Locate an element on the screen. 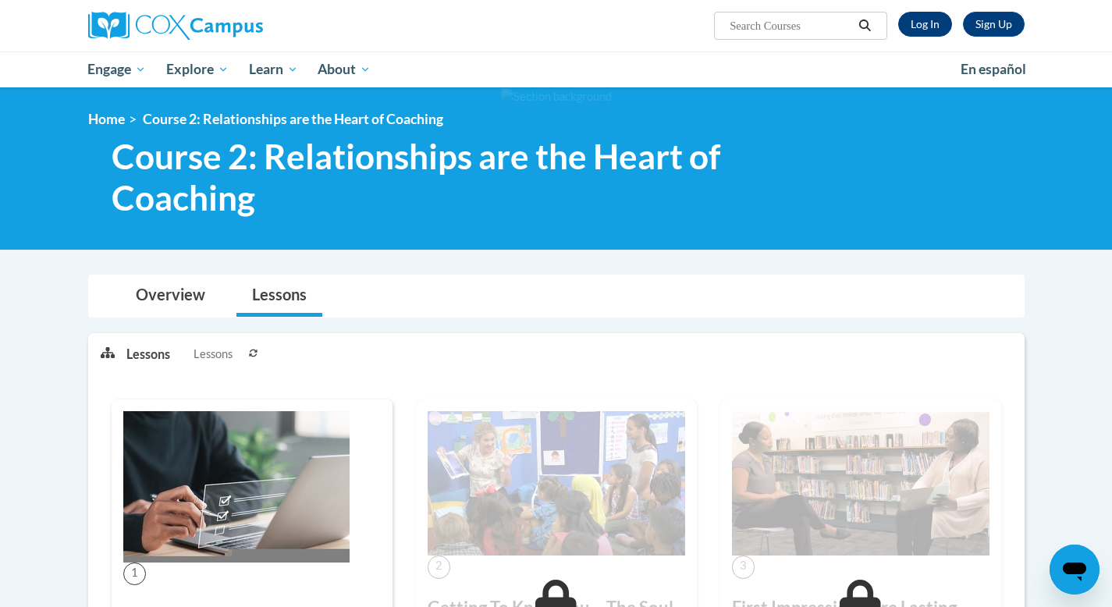 This screenshot has height=607, width=1112. span: 1 is located at coordinates (134, 574).